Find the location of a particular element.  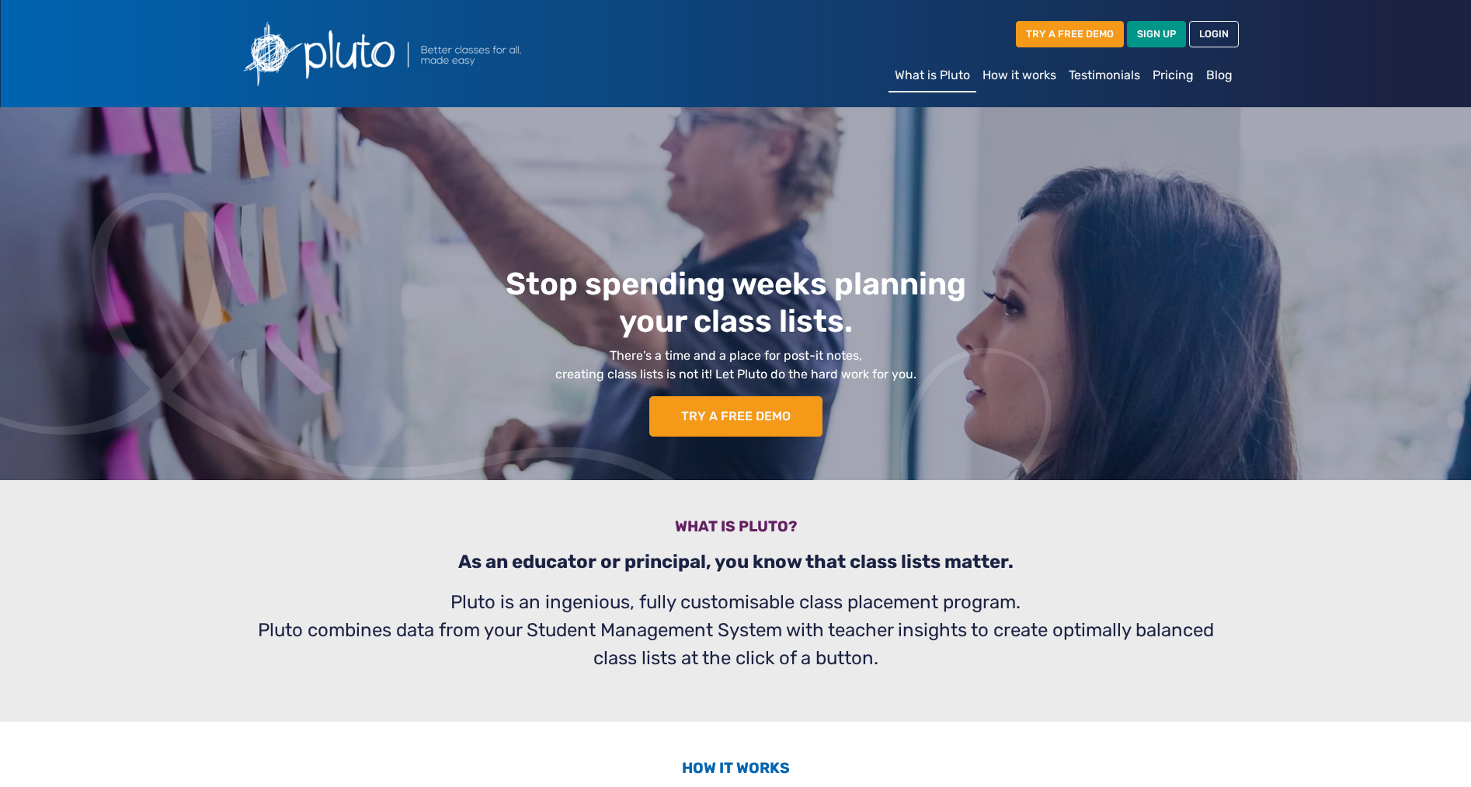

a: LOGIN is located at coordinates (1214, 33).